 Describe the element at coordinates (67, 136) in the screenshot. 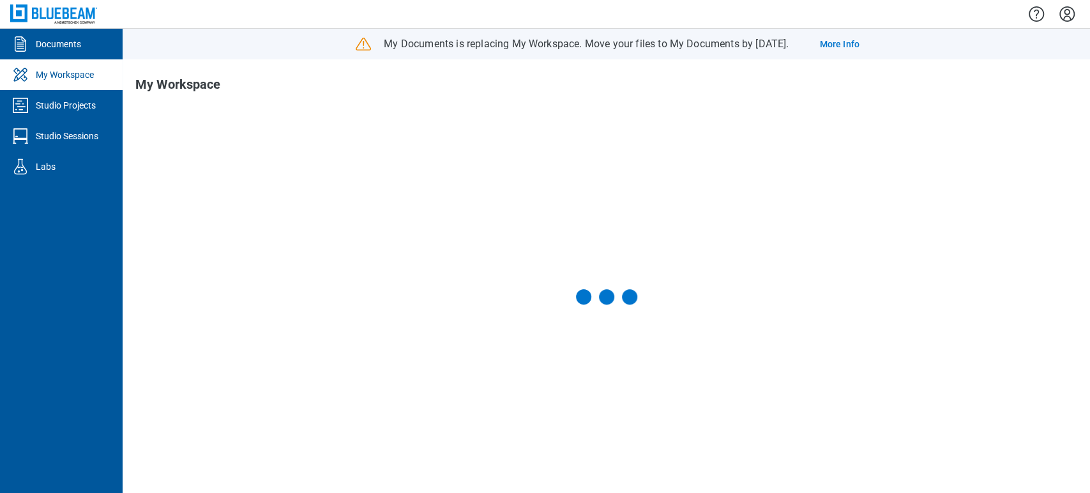

I see `div: Studio Sessions` at that location.